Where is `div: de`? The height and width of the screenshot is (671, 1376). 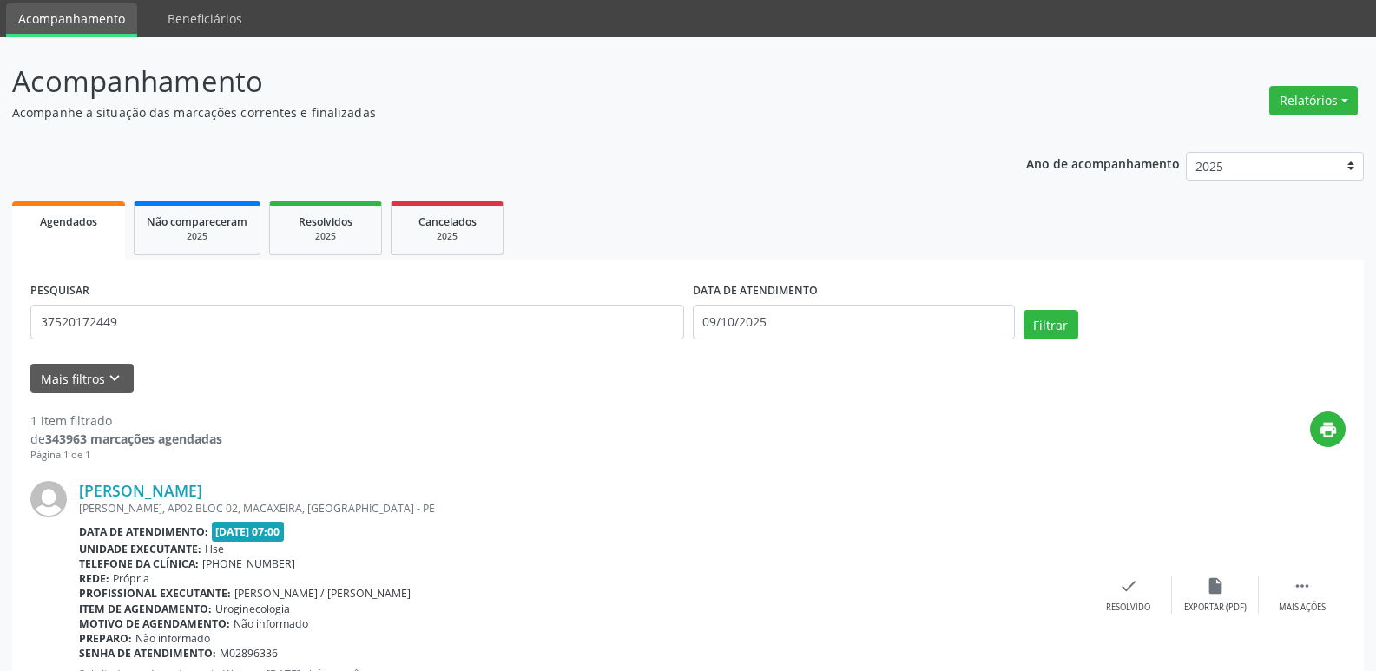
div: de is located at coordinates (126, 438).